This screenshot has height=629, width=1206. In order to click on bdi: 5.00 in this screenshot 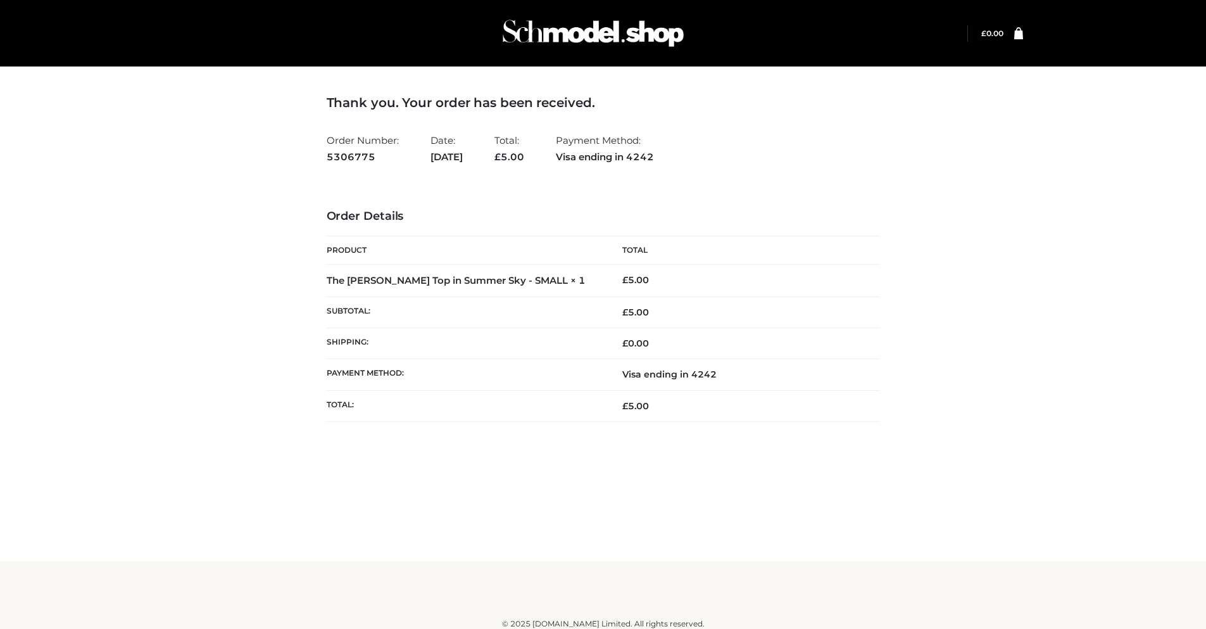, I will do `click(636, 280)`.